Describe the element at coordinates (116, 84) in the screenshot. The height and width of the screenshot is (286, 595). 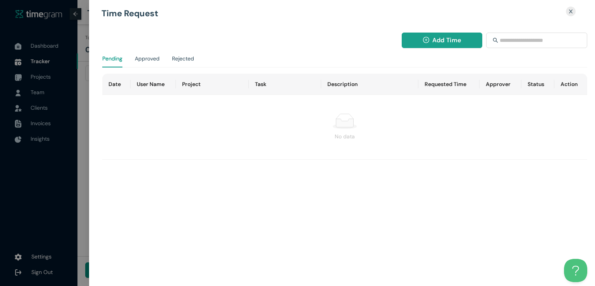
I see `th: Date` at that location.